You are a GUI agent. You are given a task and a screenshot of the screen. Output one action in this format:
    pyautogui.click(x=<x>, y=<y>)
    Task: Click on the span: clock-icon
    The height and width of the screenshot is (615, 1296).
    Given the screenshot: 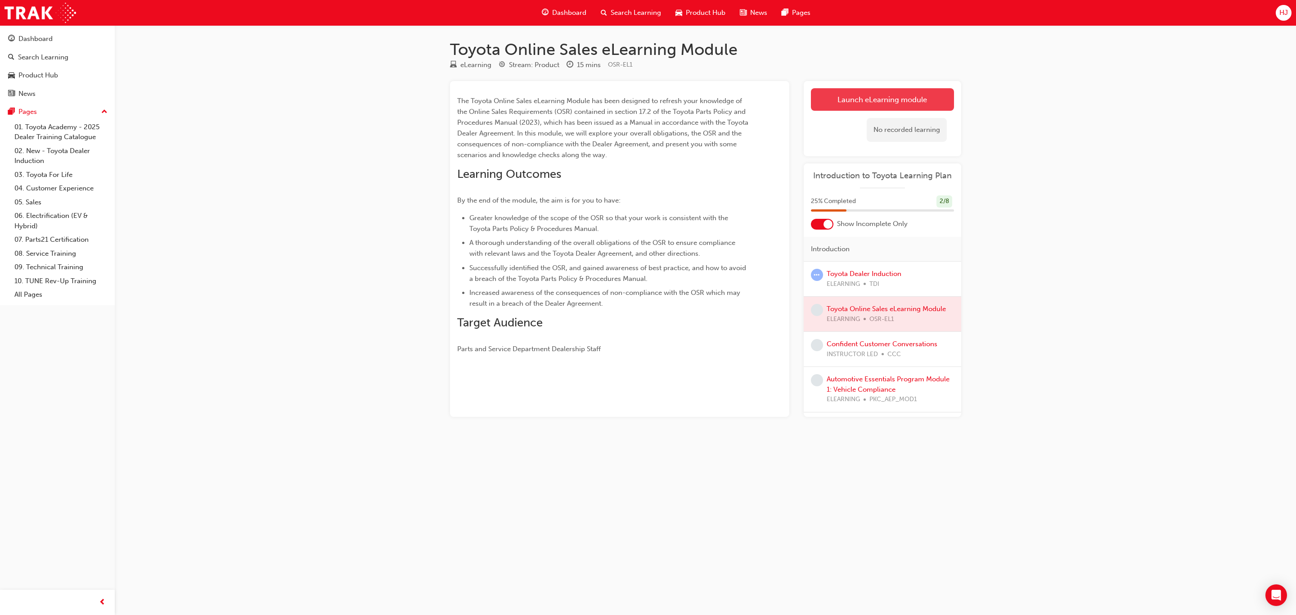 What is the action you would take?
    pyautogui.click(x=570, y=65)
    